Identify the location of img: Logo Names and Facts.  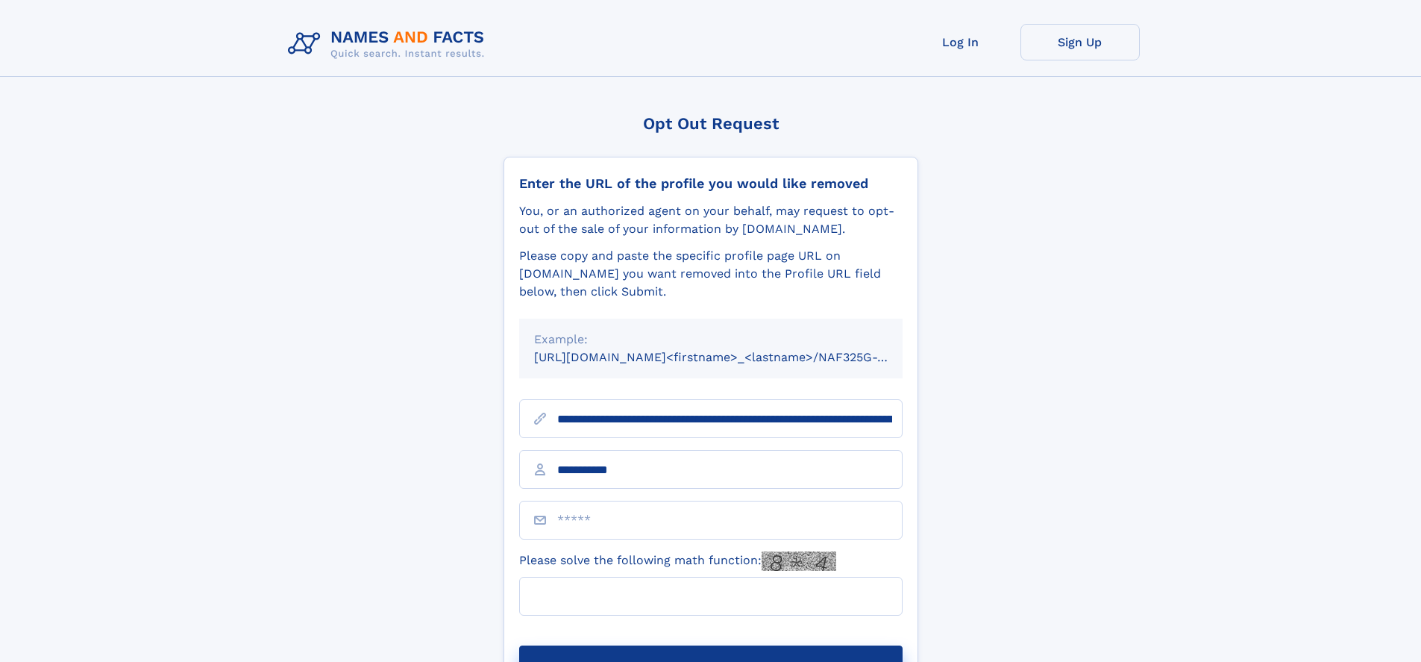
(389, 44).